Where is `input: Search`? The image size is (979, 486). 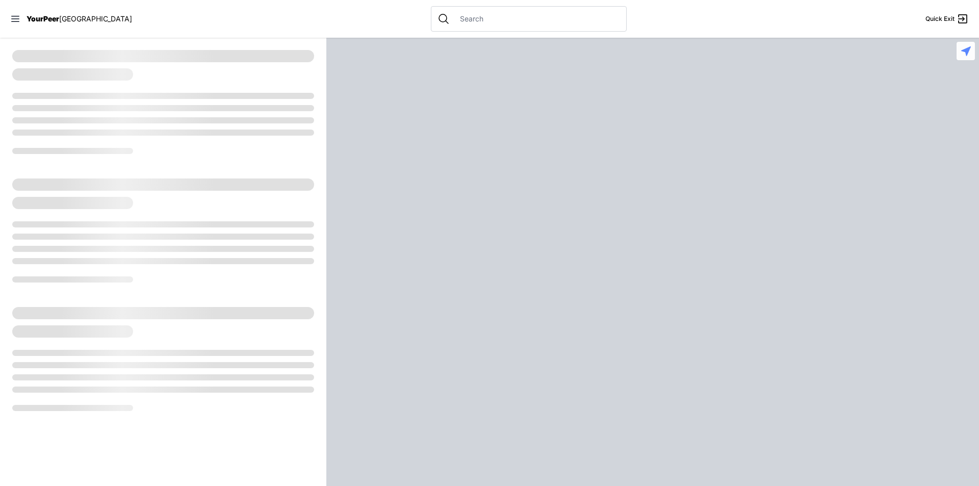
input: Search is located at coordinates (537, 19).